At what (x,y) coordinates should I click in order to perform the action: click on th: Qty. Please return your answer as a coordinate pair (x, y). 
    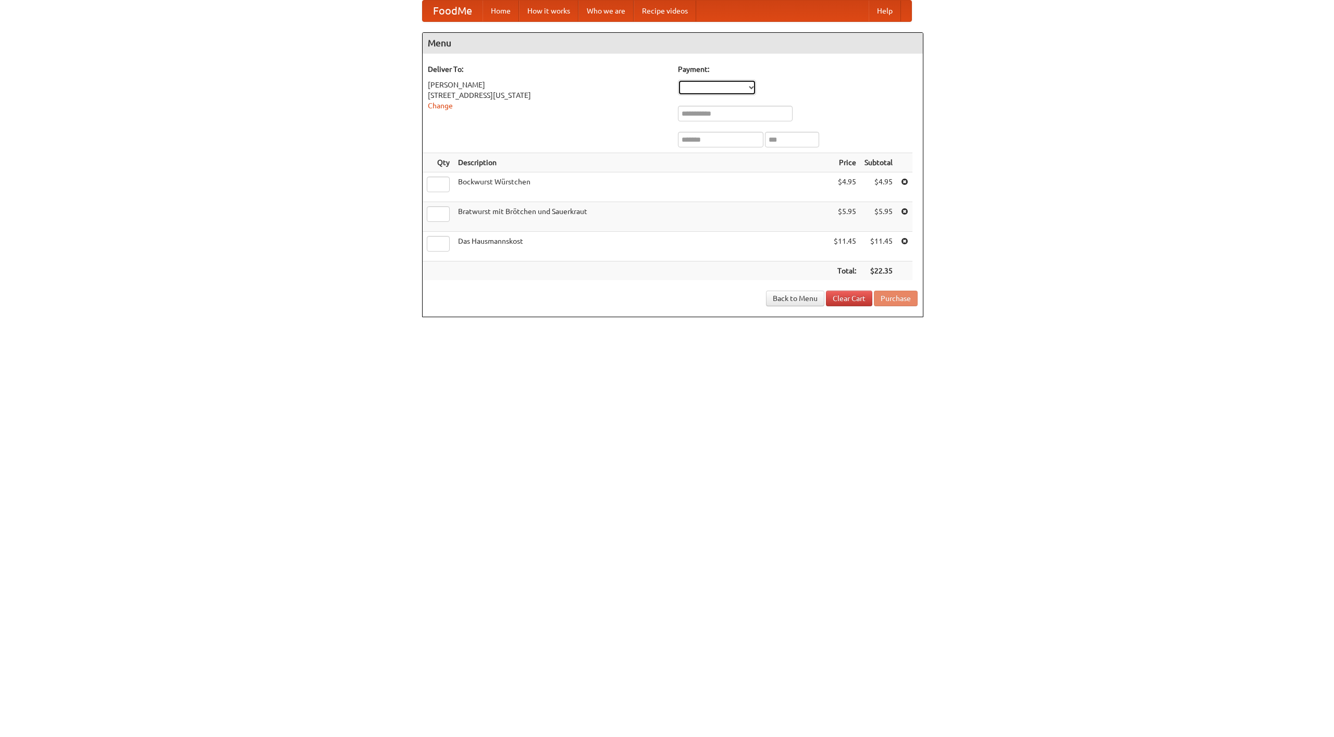
    Looking at the image, I should click on (438, 163).